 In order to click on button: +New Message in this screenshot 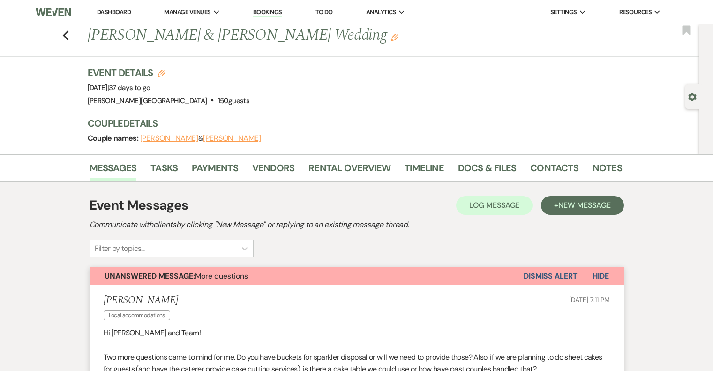, I will do `click(582, 205)`.